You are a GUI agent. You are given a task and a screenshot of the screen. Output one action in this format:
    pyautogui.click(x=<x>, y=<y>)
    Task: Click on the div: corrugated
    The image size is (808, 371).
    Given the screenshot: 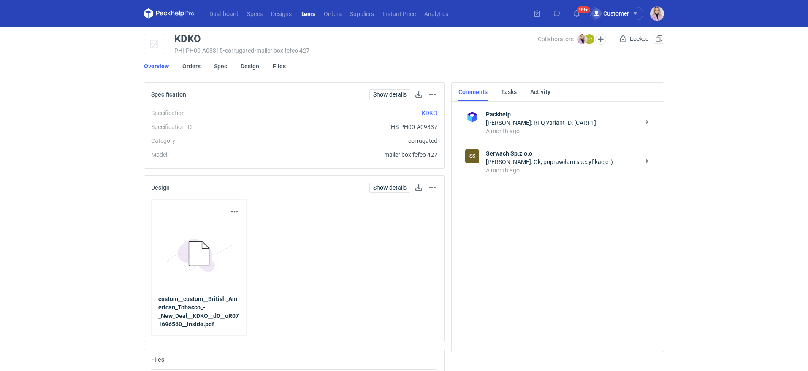 What is the action you would take?
    pyautogui.click(x=351, y=141)
    